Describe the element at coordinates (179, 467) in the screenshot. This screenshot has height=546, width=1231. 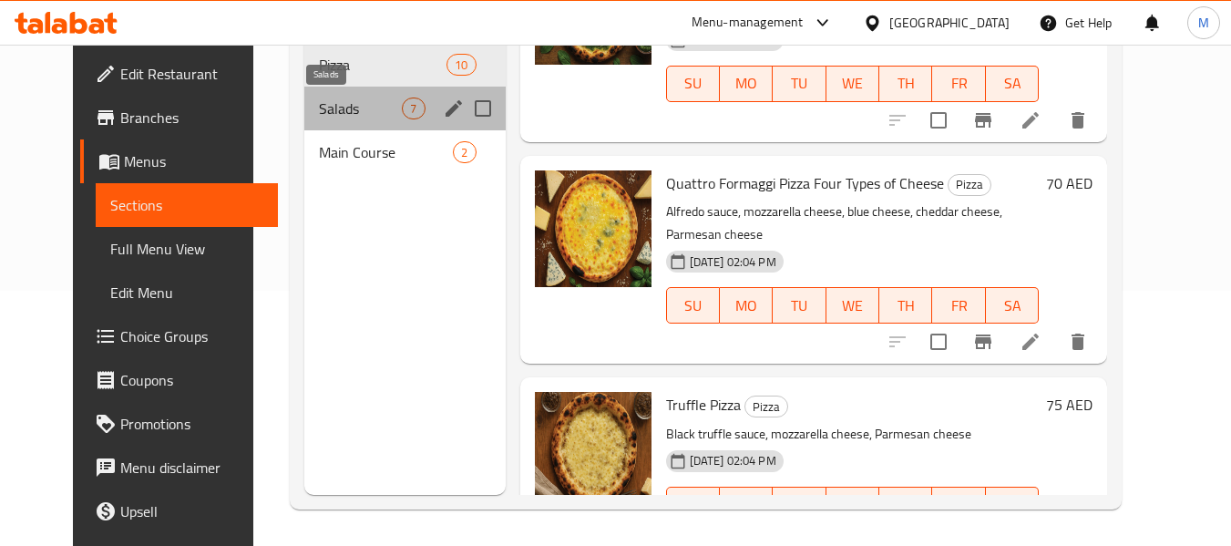
I see `a: Menu disclaimer` at that location.